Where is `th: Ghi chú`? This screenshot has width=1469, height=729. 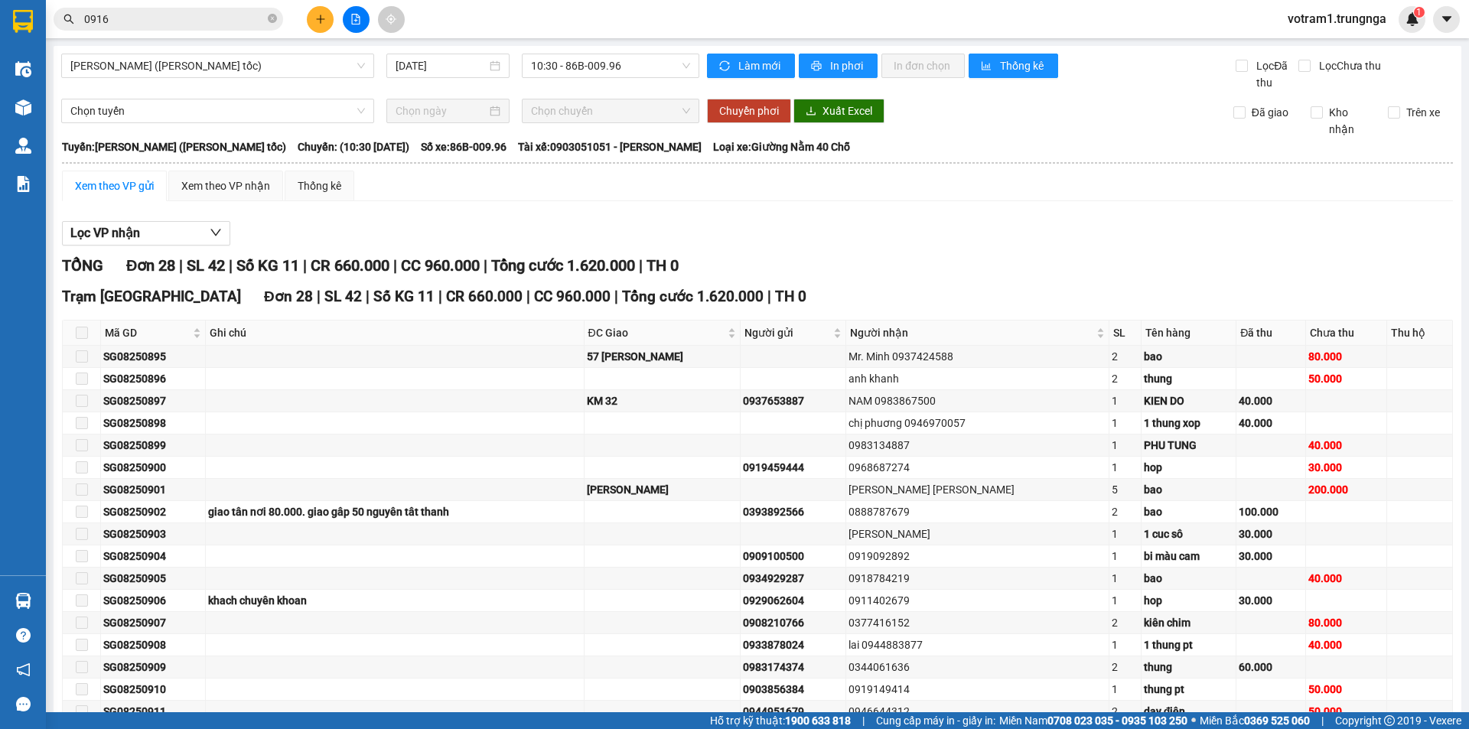 th: Ghi chú is located at coordinates (395, 333).